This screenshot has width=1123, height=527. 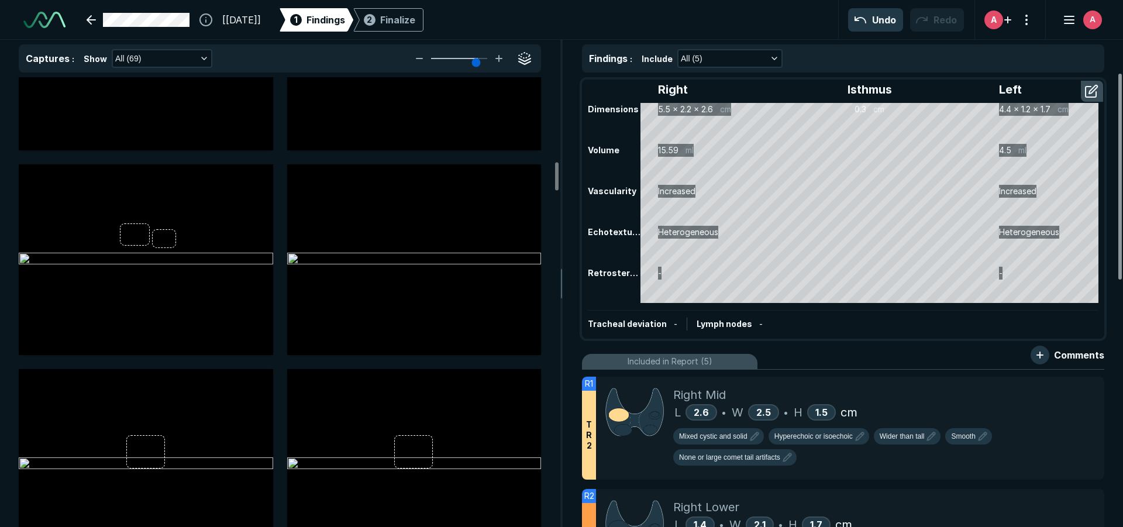 What do you see at coordinates (670, 361) in the screenshot?
I see `span: Included in Report (5)` at bounding box center [670, 361].